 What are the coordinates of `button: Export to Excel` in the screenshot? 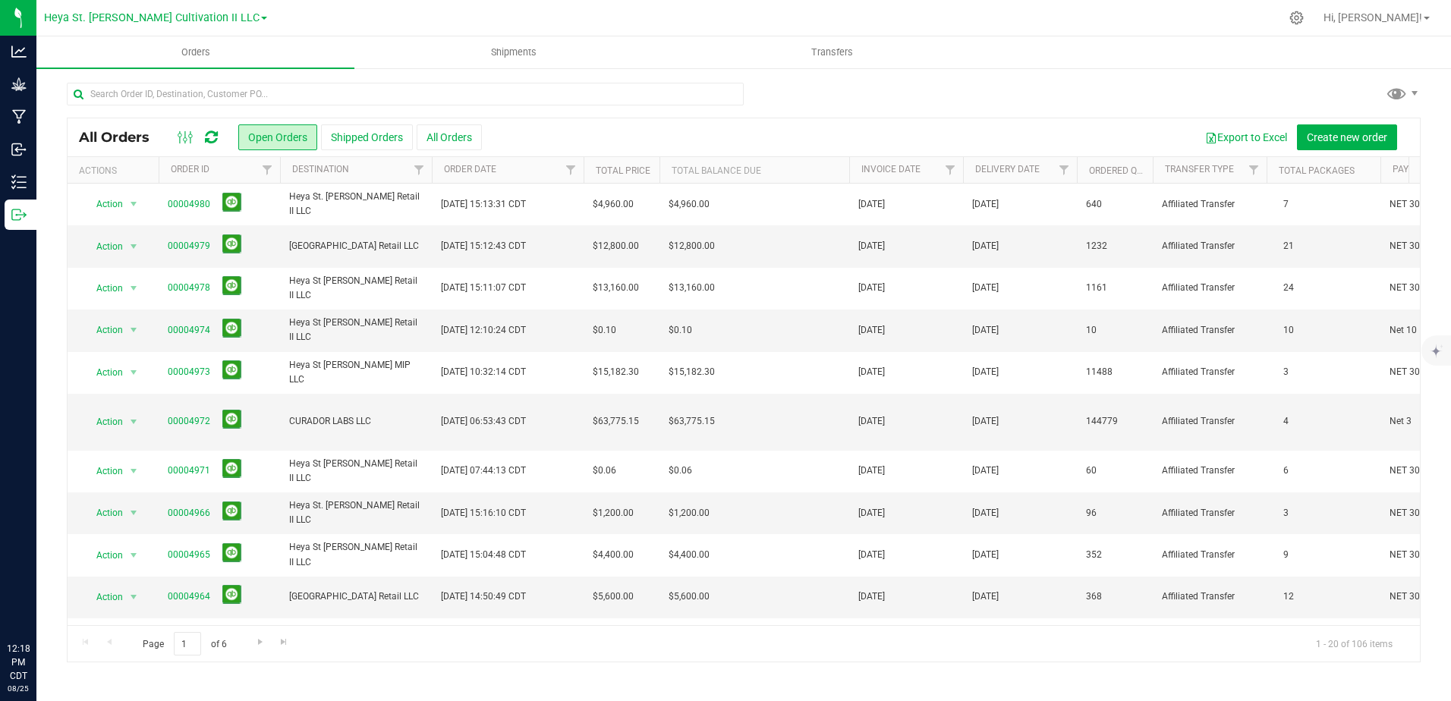 It's located at (1246, 137).